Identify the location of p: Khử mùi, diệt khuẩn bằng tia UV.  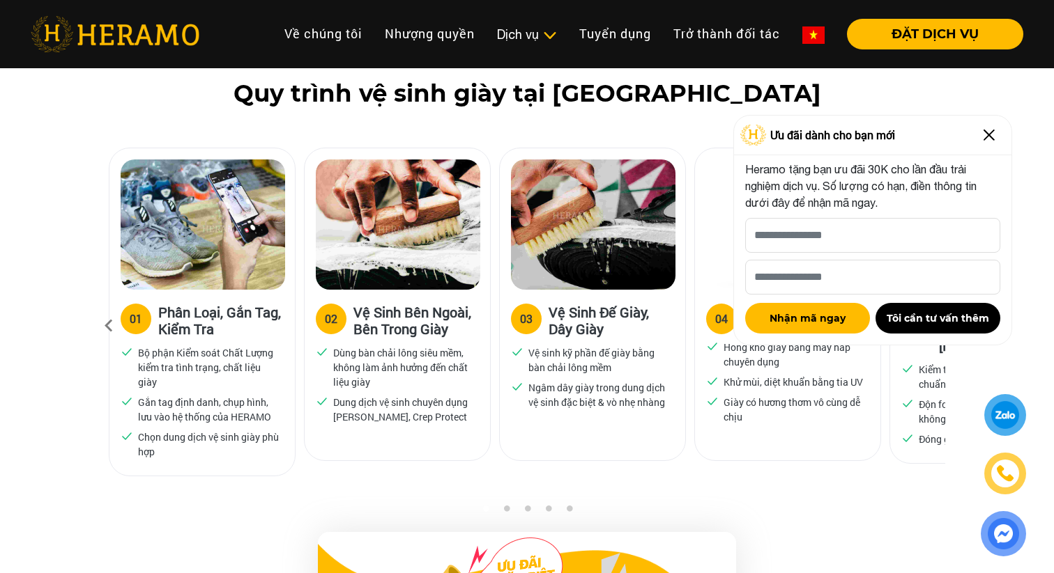
(793, 382).